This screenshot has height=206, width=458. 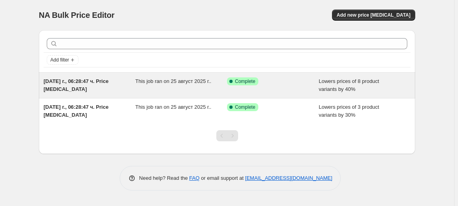 I want to click on button: Add filter, so click(x=63, y=60).